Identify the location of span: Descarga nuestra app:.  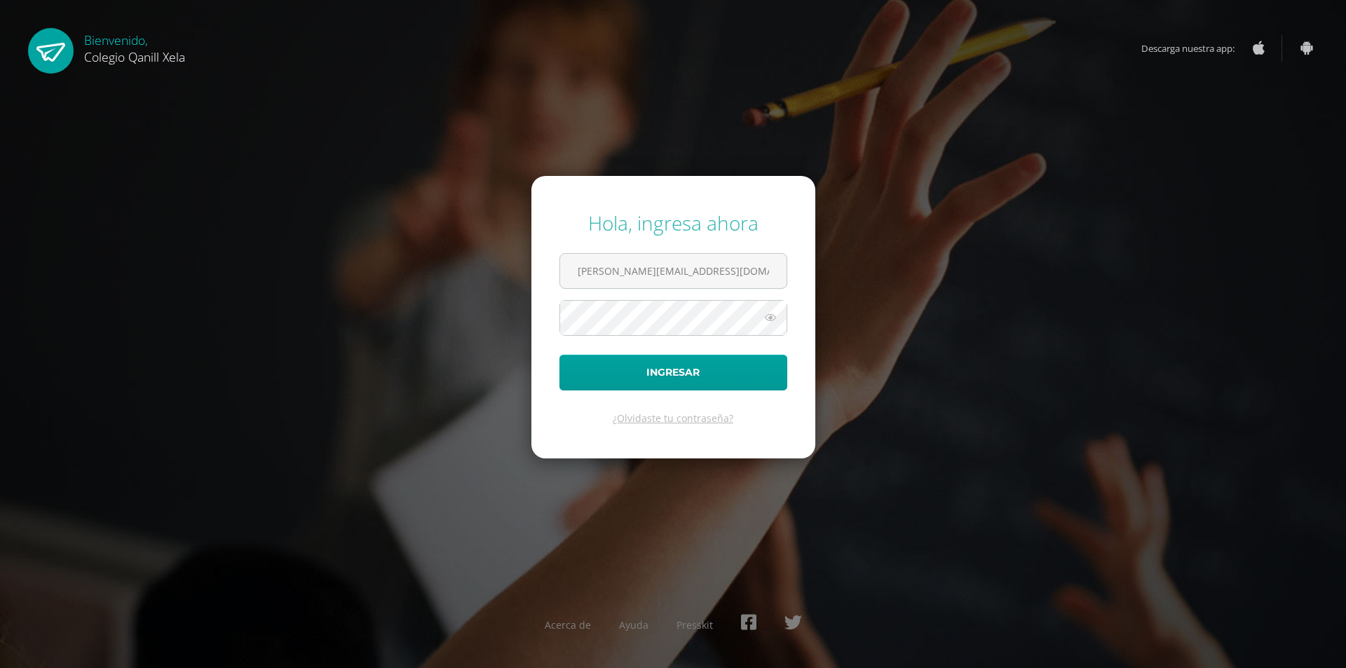
(1194, 48).